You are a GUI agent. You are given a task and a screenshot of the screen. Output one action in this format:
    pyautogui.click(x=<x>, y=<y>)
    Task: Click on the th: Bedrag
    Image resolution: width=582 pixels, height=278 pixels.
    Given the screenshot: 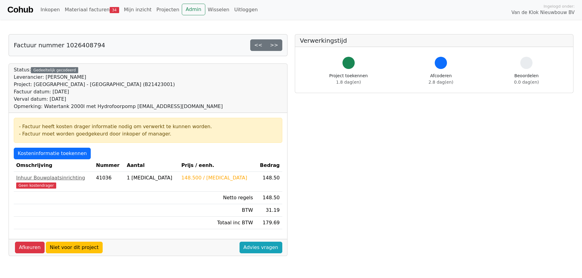 What is the action you would take?
    pyautogui.click(x=268, y=166)
    